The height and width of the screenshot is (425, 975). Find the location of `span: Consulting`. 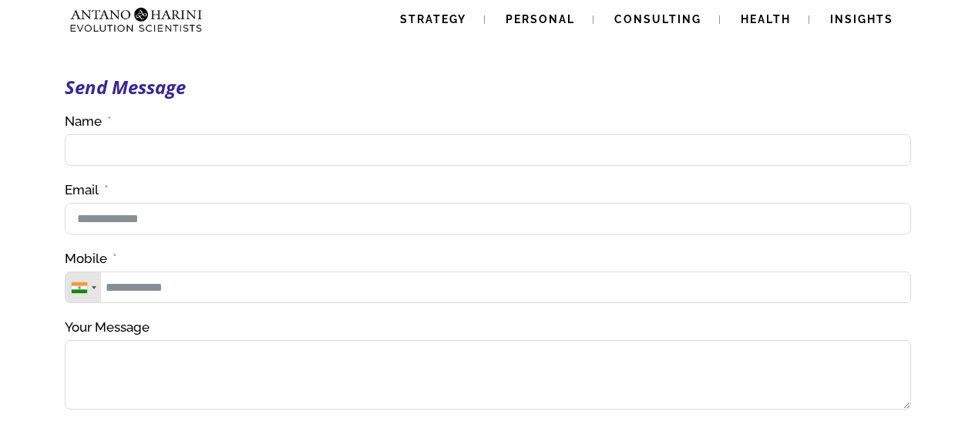

span: Consulting is located at coordinates (657, 19).